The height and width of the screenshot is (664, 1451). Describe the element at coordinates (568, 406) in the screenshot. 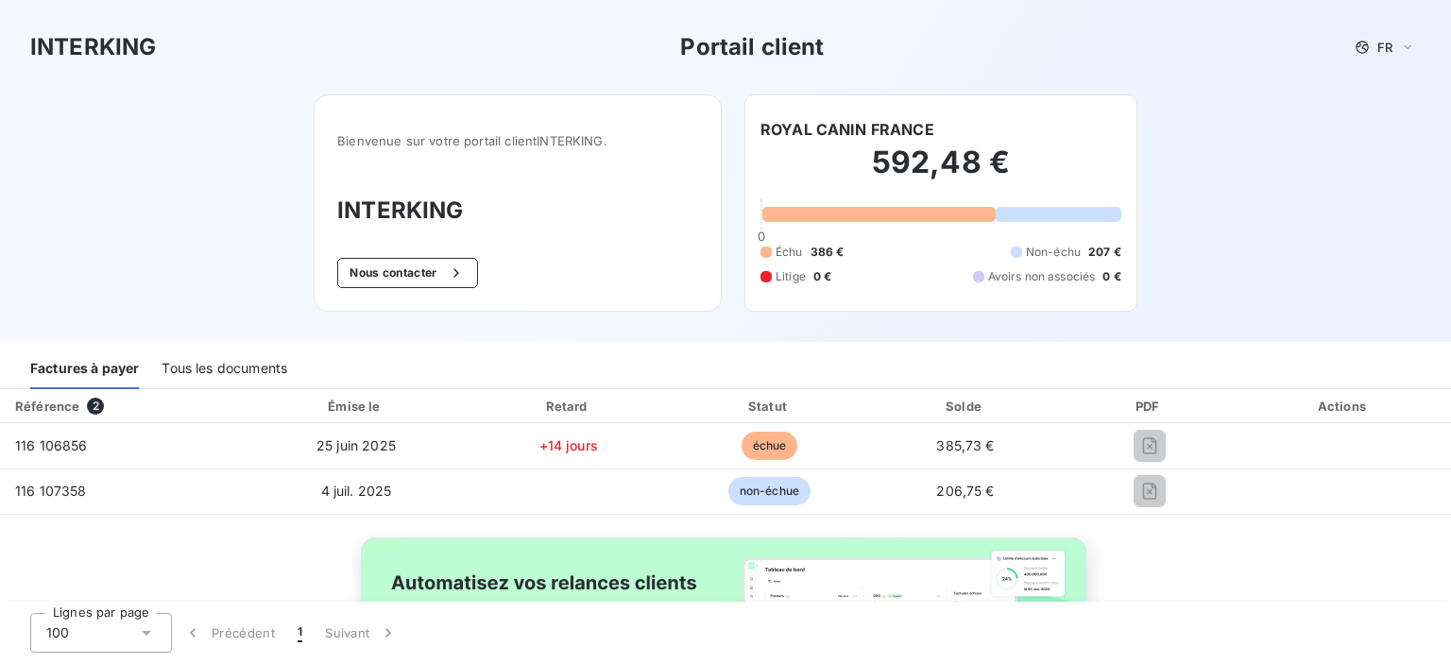

I see `div: Retard` at that location.